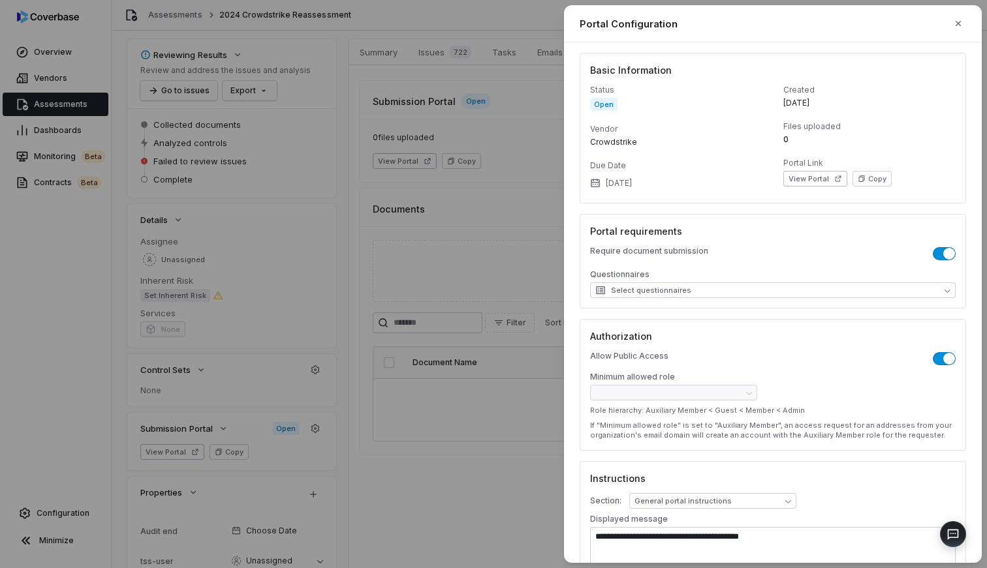  What do you see at coordinates (676, 129) in the screenshot?
I see `dt: Vendor` at bounding box center [676, 129].